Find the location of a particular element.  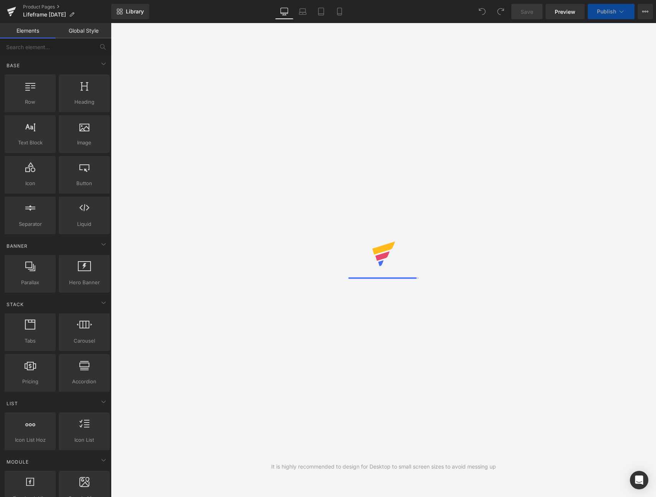

span: Pricing is located at coordinates (30, 381).